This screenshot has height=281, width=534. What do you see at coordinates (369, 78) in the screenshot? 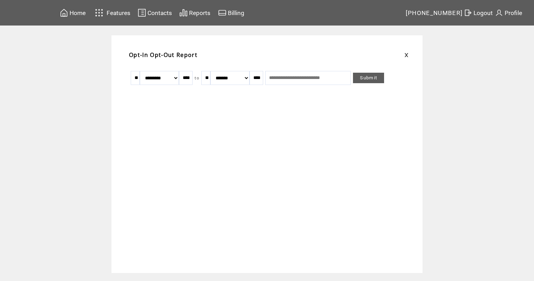
I see `a: Submit` at bounding box center [369, 78].